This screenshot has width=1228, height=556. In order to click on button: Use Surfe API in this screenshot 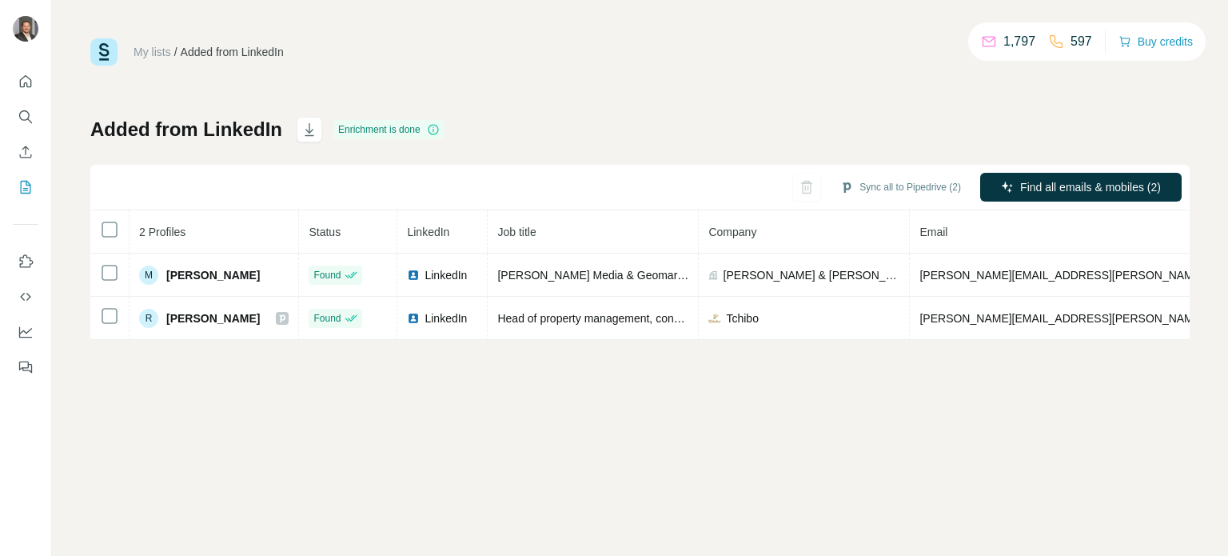, I will do `click(26, 297)`.